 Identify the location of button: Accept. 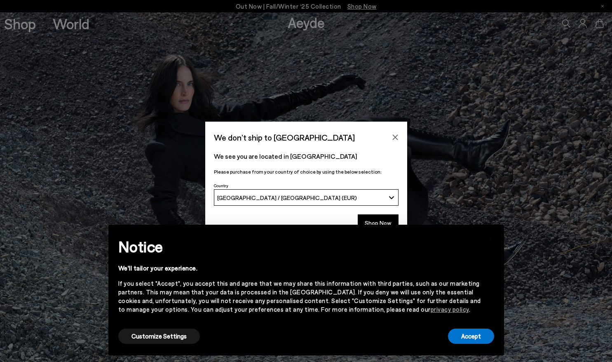
(471, 336).